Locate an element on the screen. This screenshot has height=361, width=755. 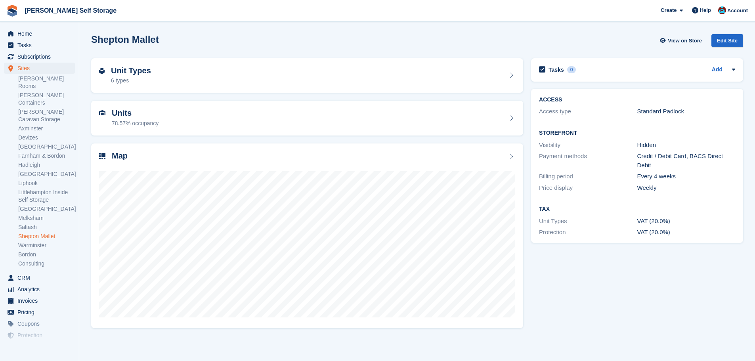
div: Weekly is located at coordinates (686, 188).